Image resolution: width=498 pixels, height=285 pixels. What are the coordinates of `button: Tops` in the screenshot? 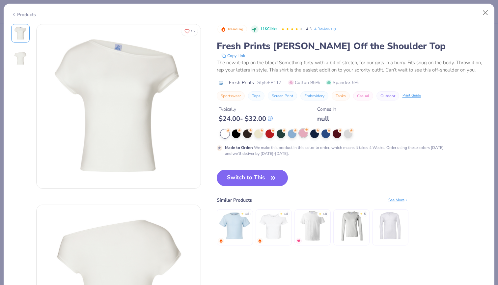 It's located at (256, 96).